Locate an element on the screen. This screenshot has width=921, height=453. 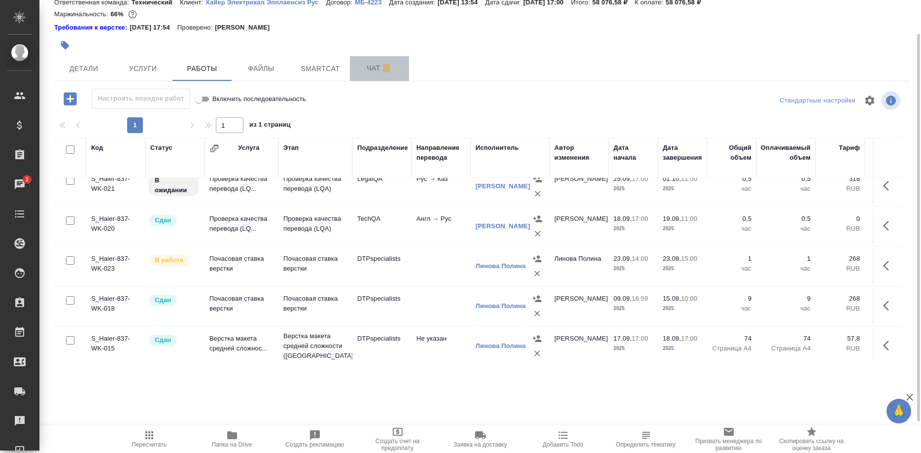
p: Страница А4 is located at coordinates (732, 348).